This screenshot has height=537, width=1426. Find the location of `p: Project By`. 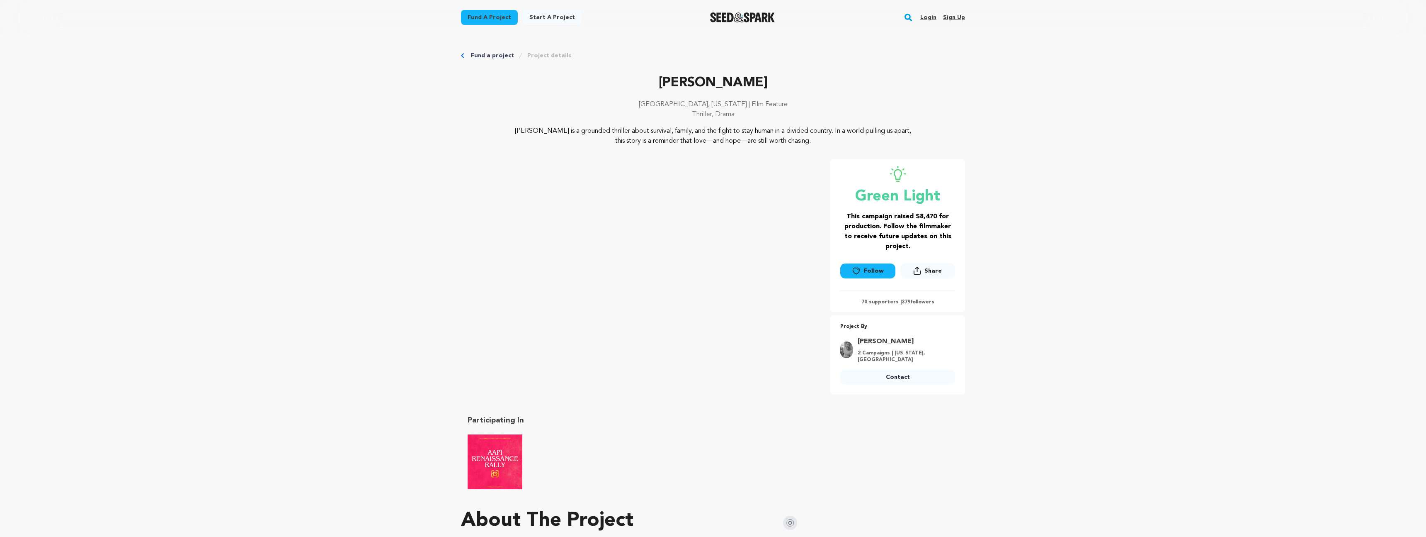

p: Project By is located at coordinates (898, 326).